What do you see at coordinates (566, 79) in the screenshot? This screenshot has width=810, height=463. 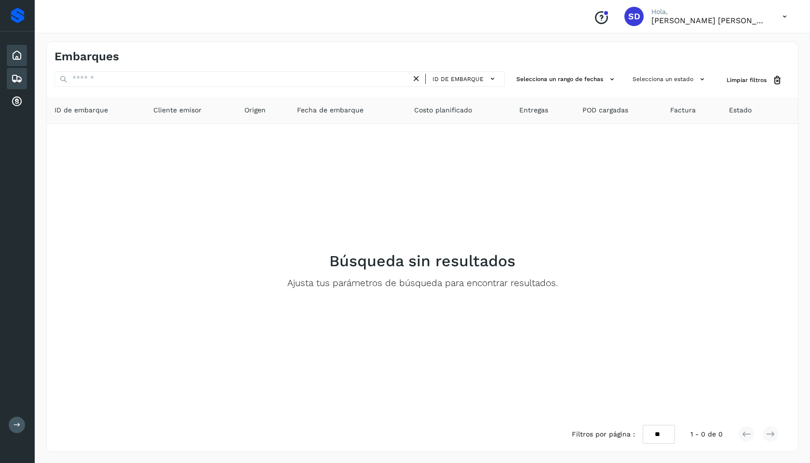 I see `button: Selecciona un rango de fechas` at bounding box center [566, 79].